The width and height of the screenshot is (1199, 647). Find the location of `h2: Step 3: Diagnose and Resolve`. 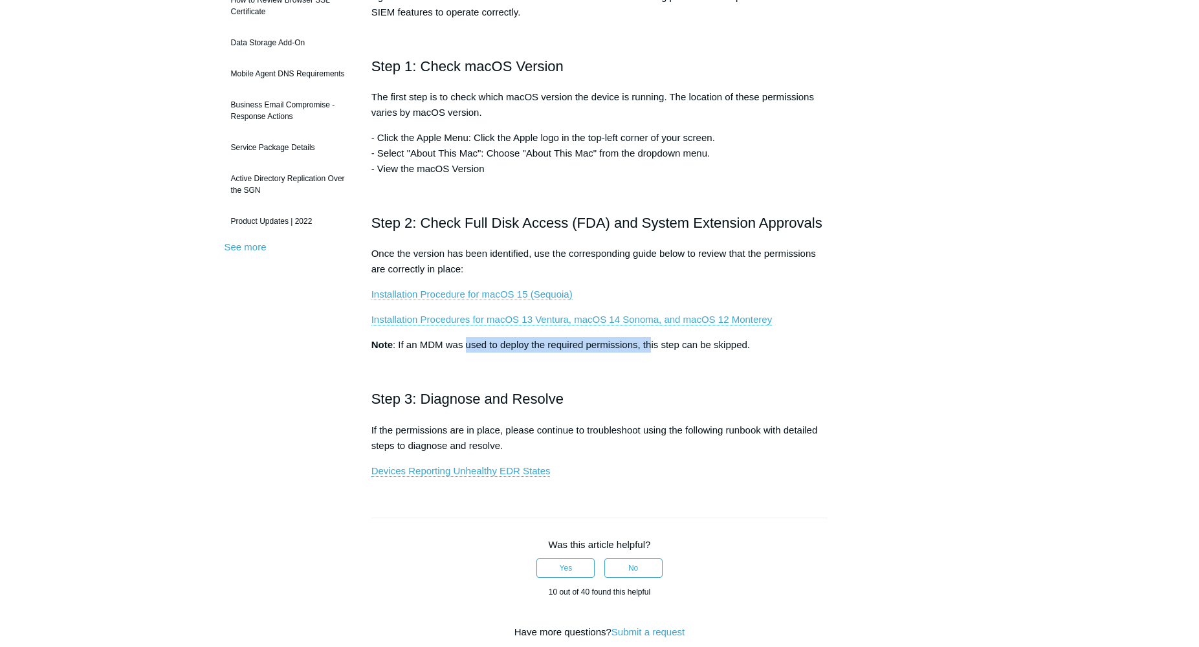

h2: Step 3: Diagnose and Resolve is located at coordinates (600, 399).